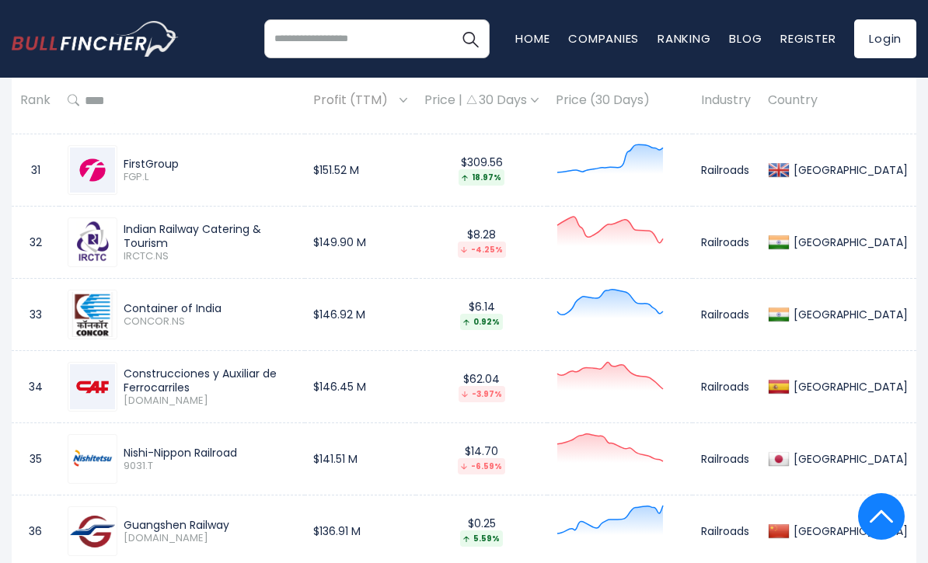  I want to click on div: Nishi-Nippon Railroad, so click(210, 453).